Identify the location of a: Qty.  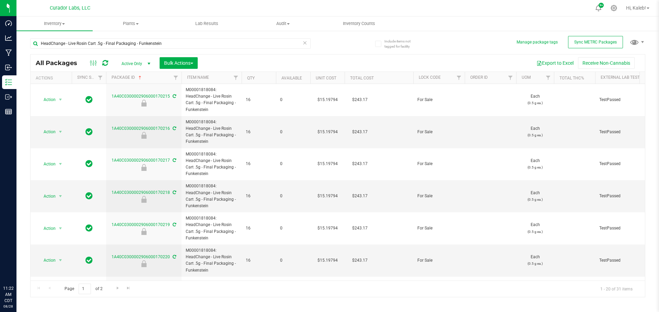
(251, 78).